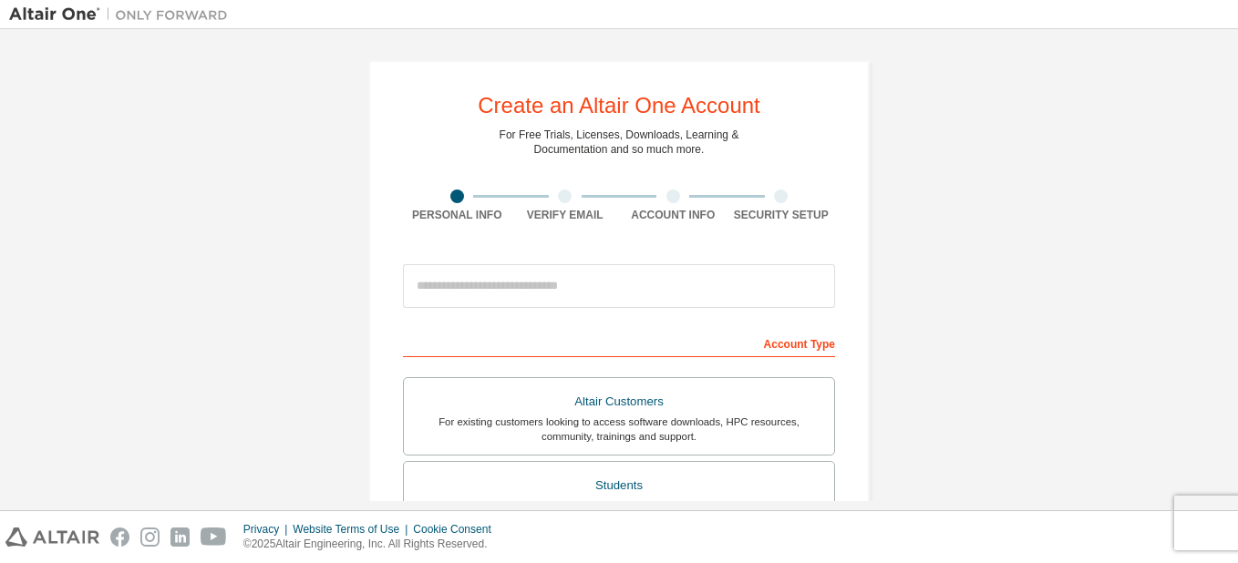 The width and height of the screenshot is (1238, 563). I want to click on img: youtube.svg, so click(213, 537).